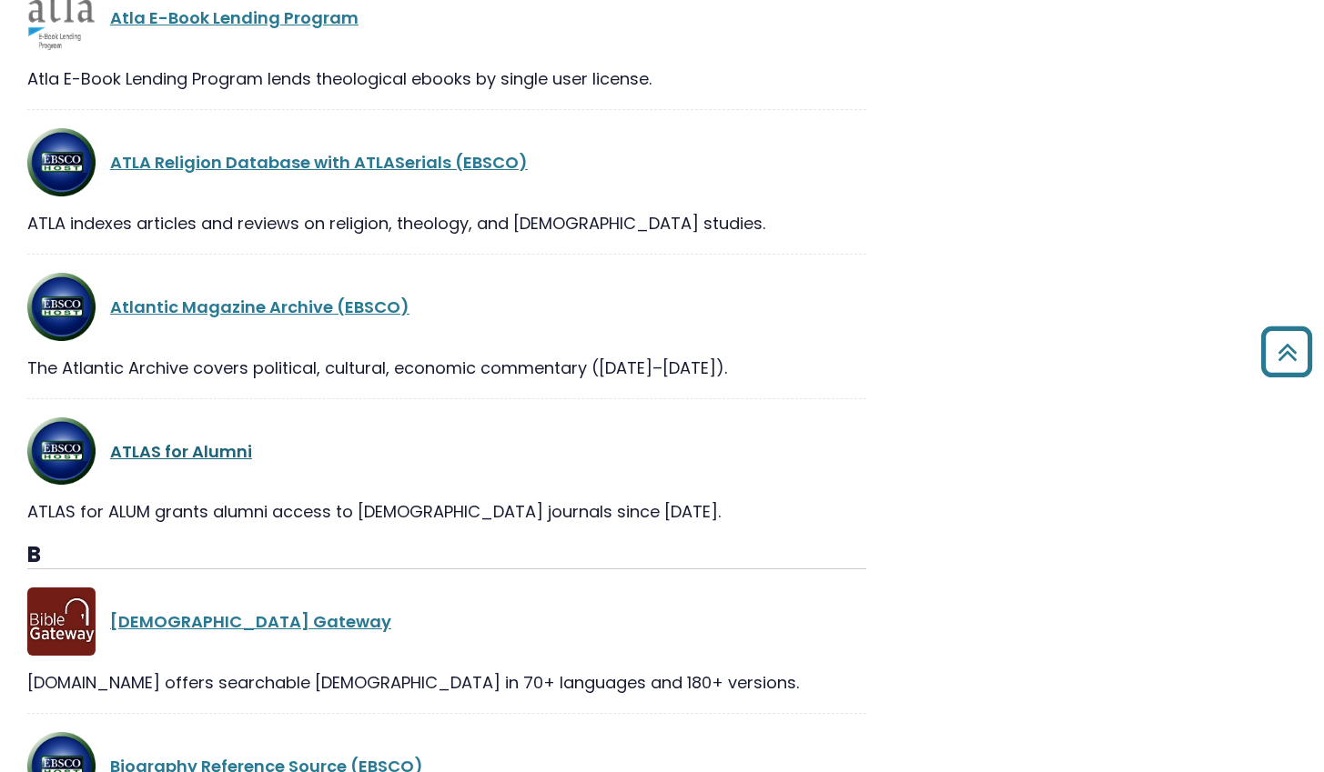 This screenshot has width=1324, height=772. I want to click on a: Atlantic Magazine Archive (EBSCO), so click(259, 307).